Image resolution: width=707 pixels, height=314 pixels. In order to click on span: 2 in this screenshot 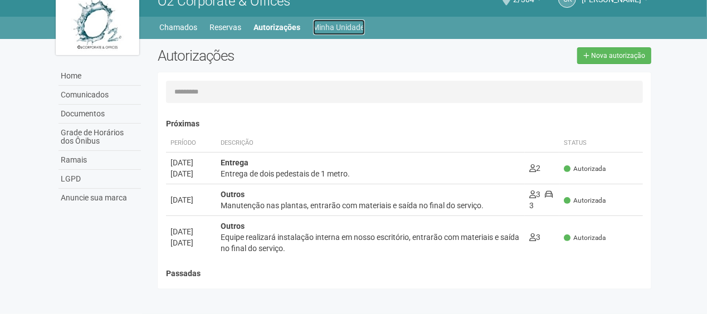, I will do `click(535, 168)`.